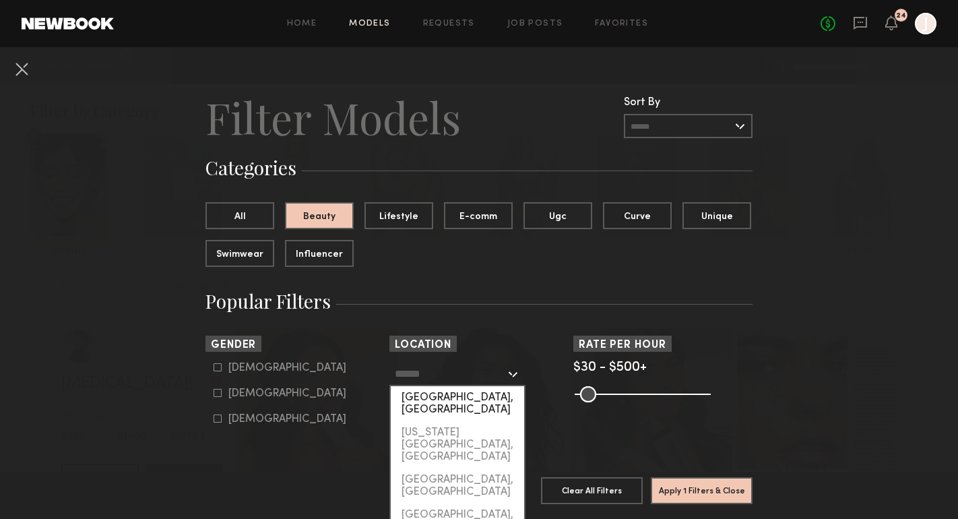  What do you see at coordinates (240, 253) in the screenshot?
I see `button: Swimwear` at bounding box center [240, 253].